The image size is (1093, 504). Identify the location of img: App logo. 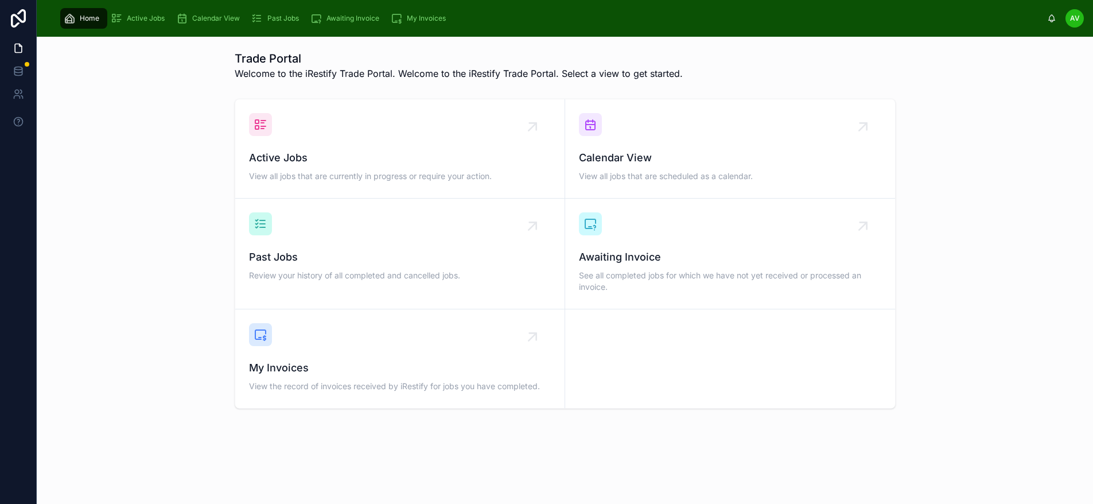
(46, 18).